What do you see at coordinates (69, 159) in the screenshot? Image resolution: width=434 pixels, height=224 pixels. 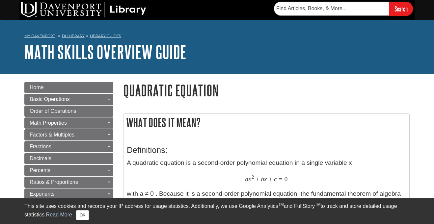 I see `a: Decimals` at bounding box center [69, 159].